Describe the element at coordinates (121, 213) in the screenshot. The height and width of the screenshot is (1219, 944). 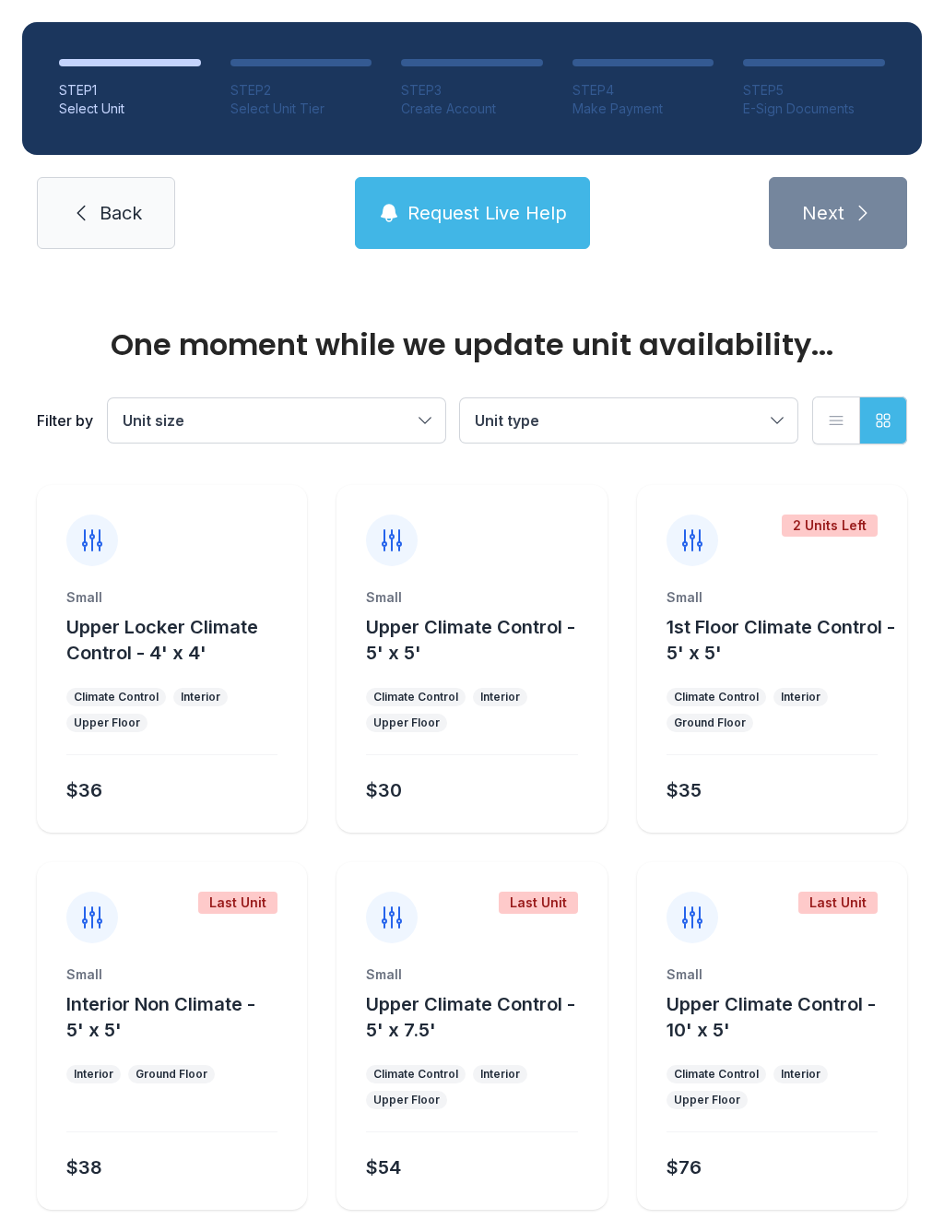
I see `span: Back` at that location.